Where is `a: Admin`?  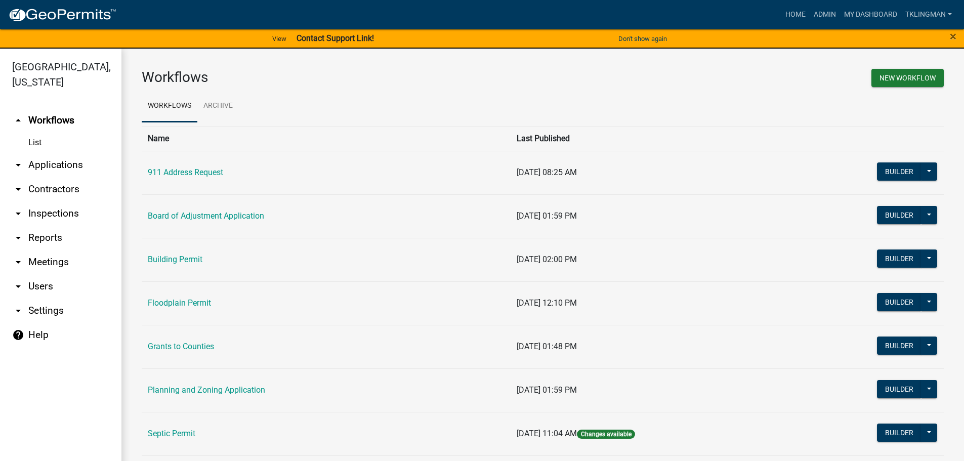
a: Admin is located at coordinates (825, 15).